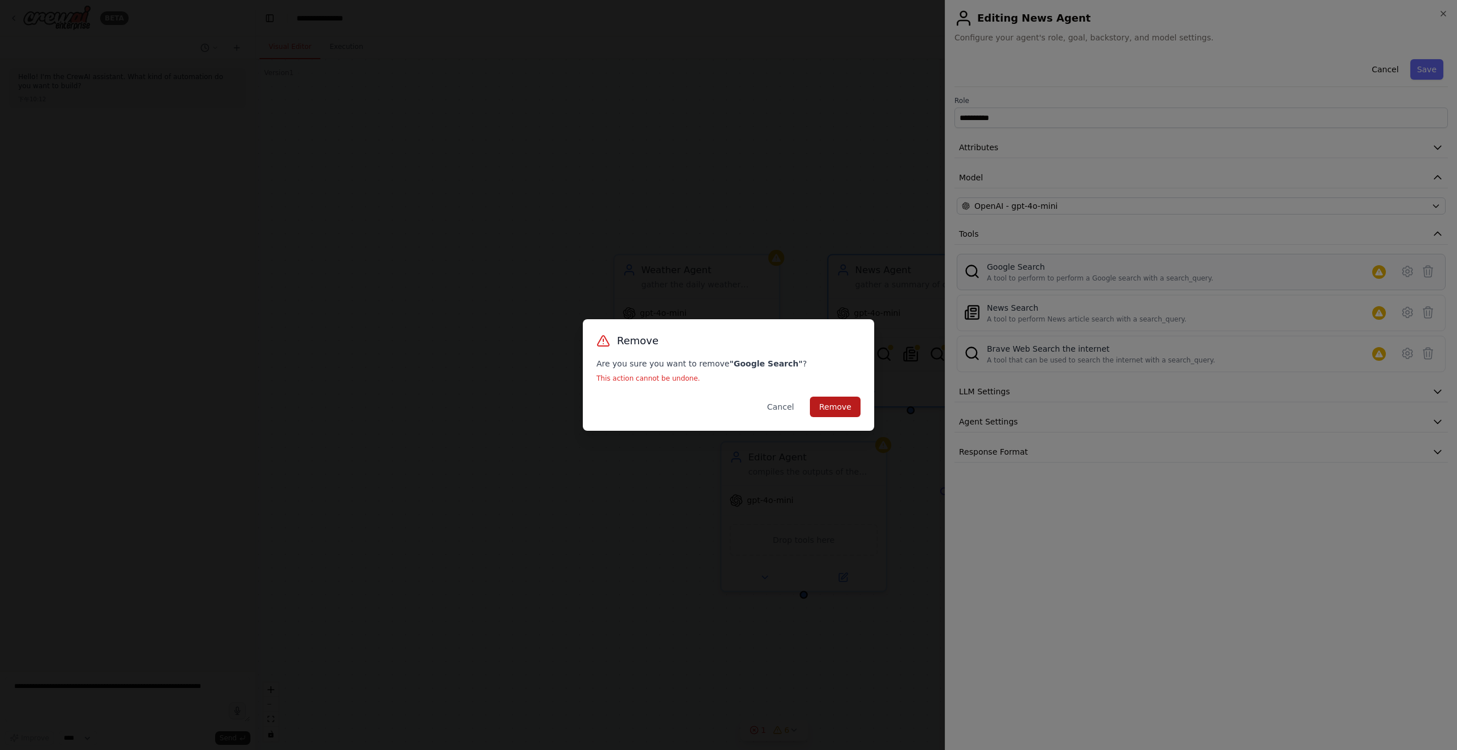  I want to click on p: Are you sure you want to remove ?, so click(728, 364).